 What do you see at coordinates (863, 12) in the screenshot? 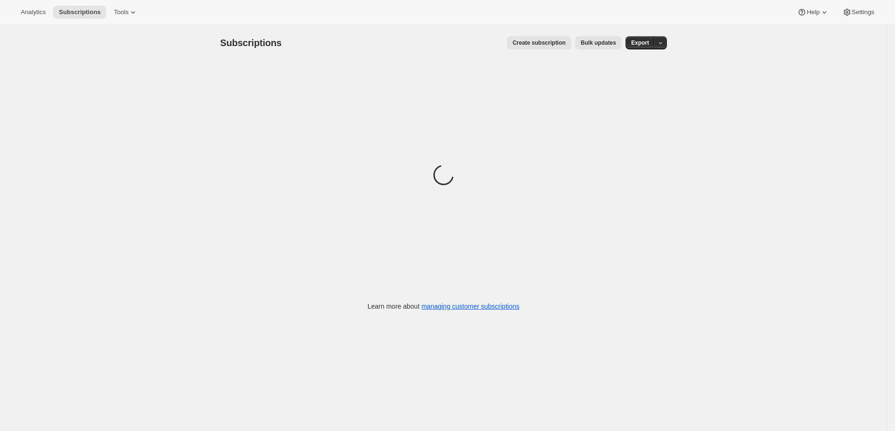
I see `span: Settings` at bounding box center [863, 12].